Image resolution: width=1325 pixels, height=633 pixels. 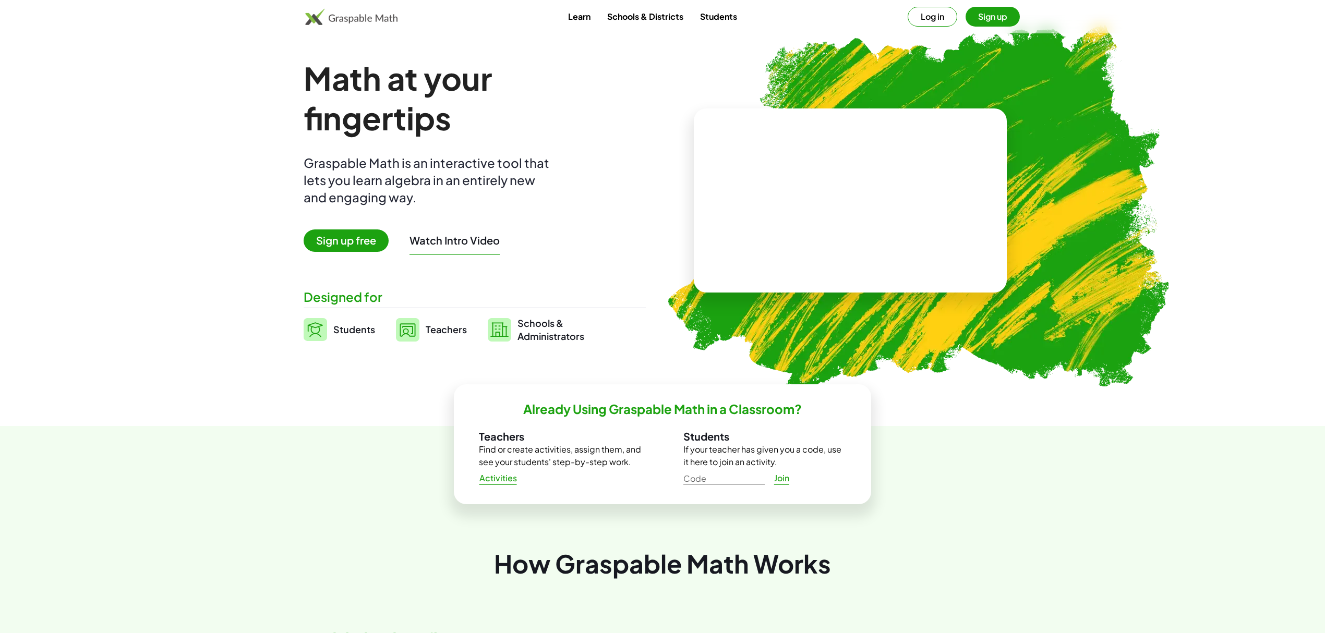 What do you see at coordinates (765, 456) in the screenshot?
I see `p: If your teacher has given you a code, use it here to join an activity.` at bounding box center [765, 456].